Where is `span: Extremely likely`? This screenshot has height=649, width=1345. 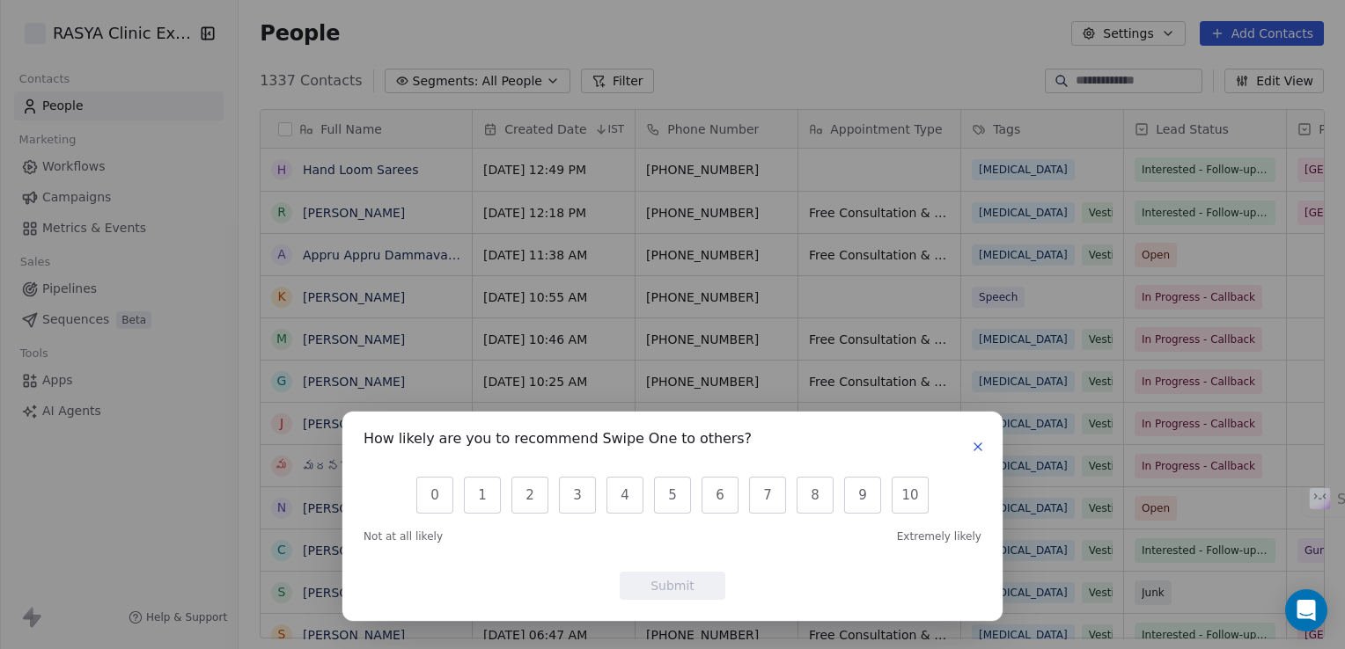 span: Extremely likely is located at coordinates (939, 537).